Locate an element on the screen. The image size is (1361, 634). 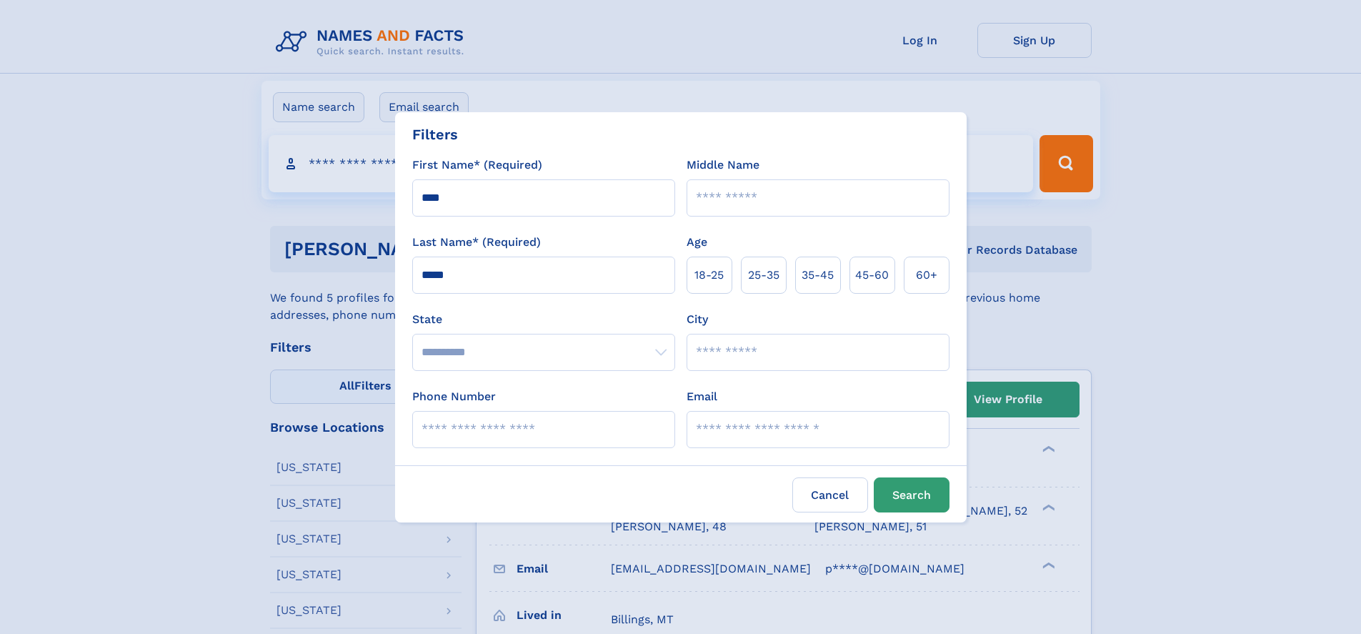
label: First Name* (Required) is located at coordinates (477, 165).